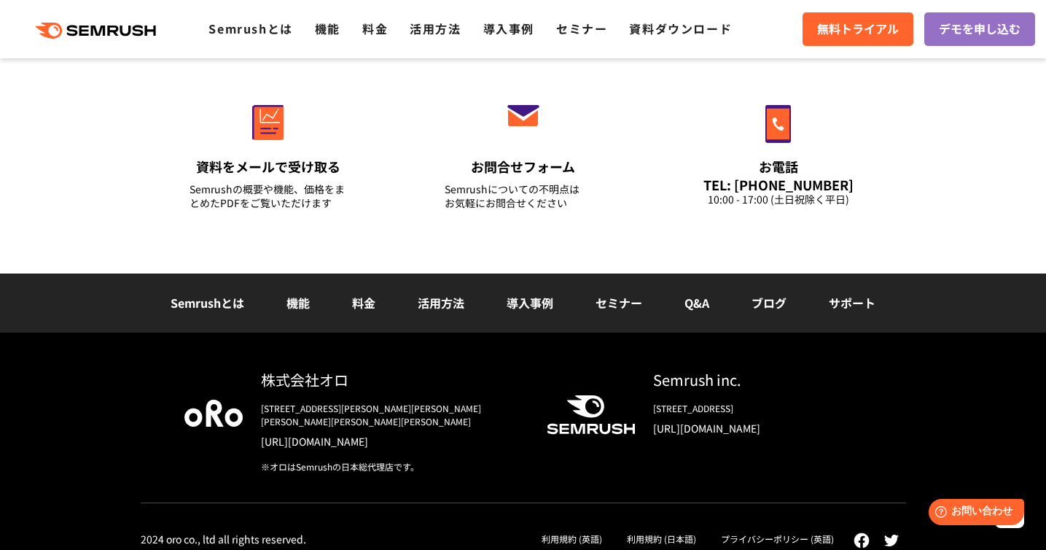  Describe the element at coordinates (392, 379) in the screenshot. I see `div: 株式会社オロ` at that location.